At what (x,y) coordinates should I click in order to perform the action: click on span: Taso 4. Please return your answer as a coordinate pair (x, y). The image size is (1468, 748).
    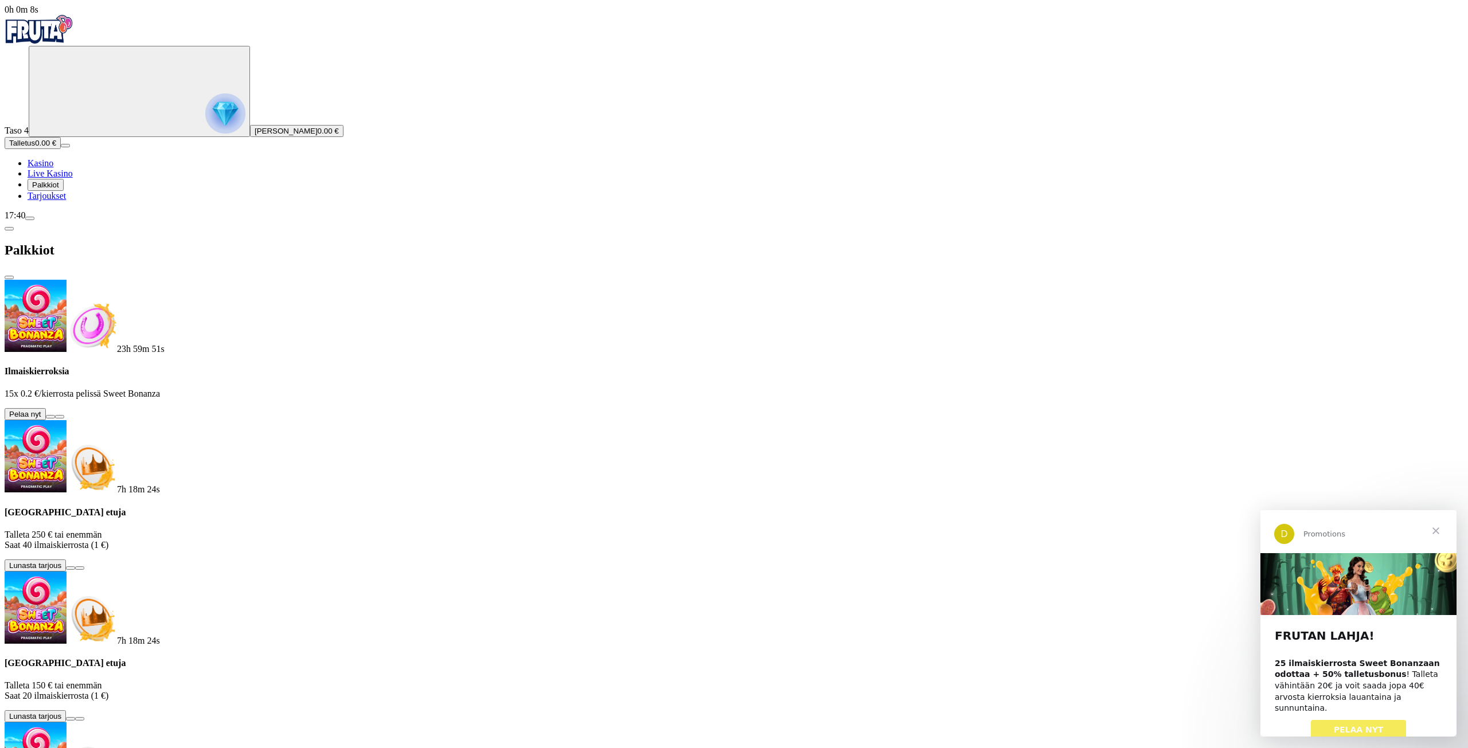
    Looking at the image, I should click on (17, 130).